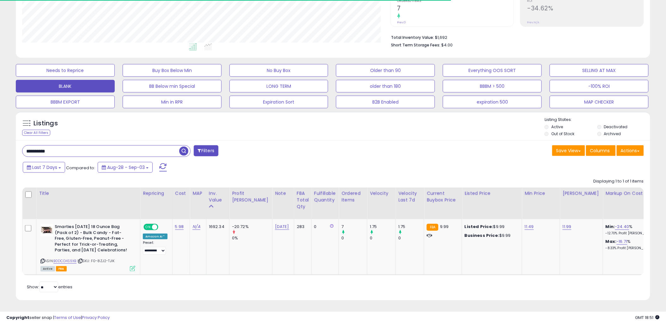  I want to click on div: MAP, so click(198, 194).